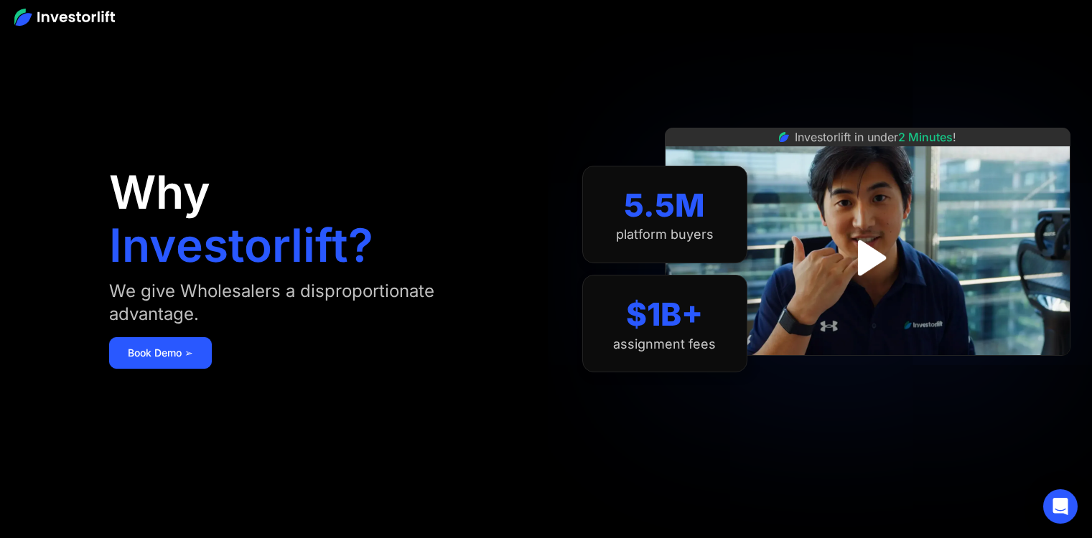 This screenshot has height=538, width=1092. What do you see at coordinates (241, 245) in the screenshot?
I see `h1: Investorlift?` at bounding box center [241, 245].